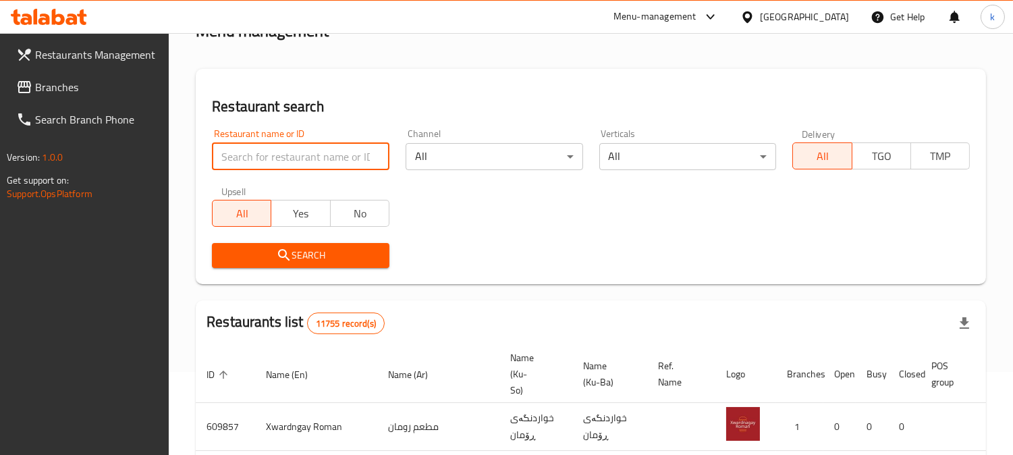 The height and width of the screenshot is (455, 1013). What do you see at coordinates (96, 87) in the screenshot?
I see `span: Branches` at bounding box center [96, 87].